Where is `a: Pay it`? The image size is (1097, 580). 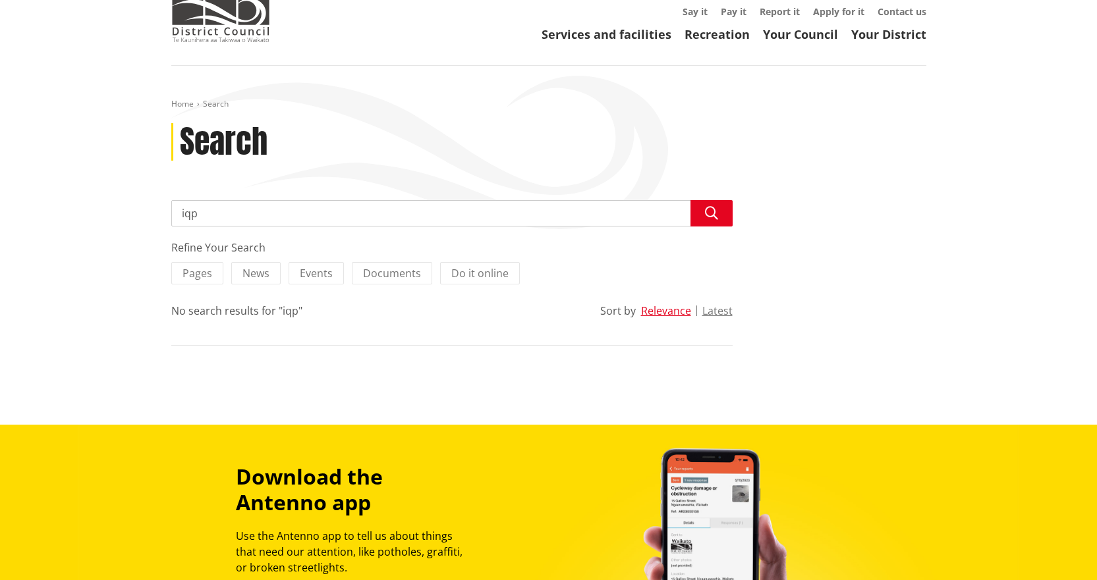
a: Pay it is located at coordinates (733, 11).